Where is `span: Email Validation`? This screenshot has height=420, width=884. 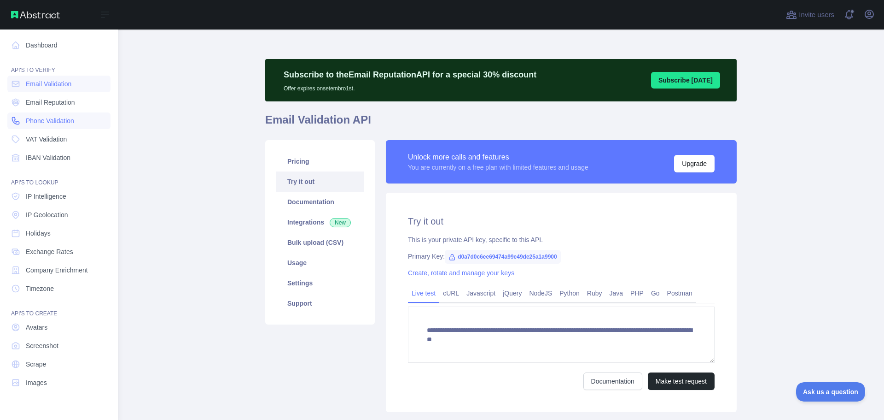 span: Email Validation is located at coordinates (48, 84).